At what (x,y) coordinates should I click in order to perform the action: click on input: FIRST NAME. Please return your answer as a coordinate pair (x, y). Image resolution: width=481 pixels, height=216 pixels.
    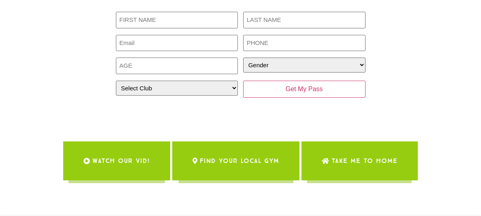
    Looking at the image, I should click on (177, 20).